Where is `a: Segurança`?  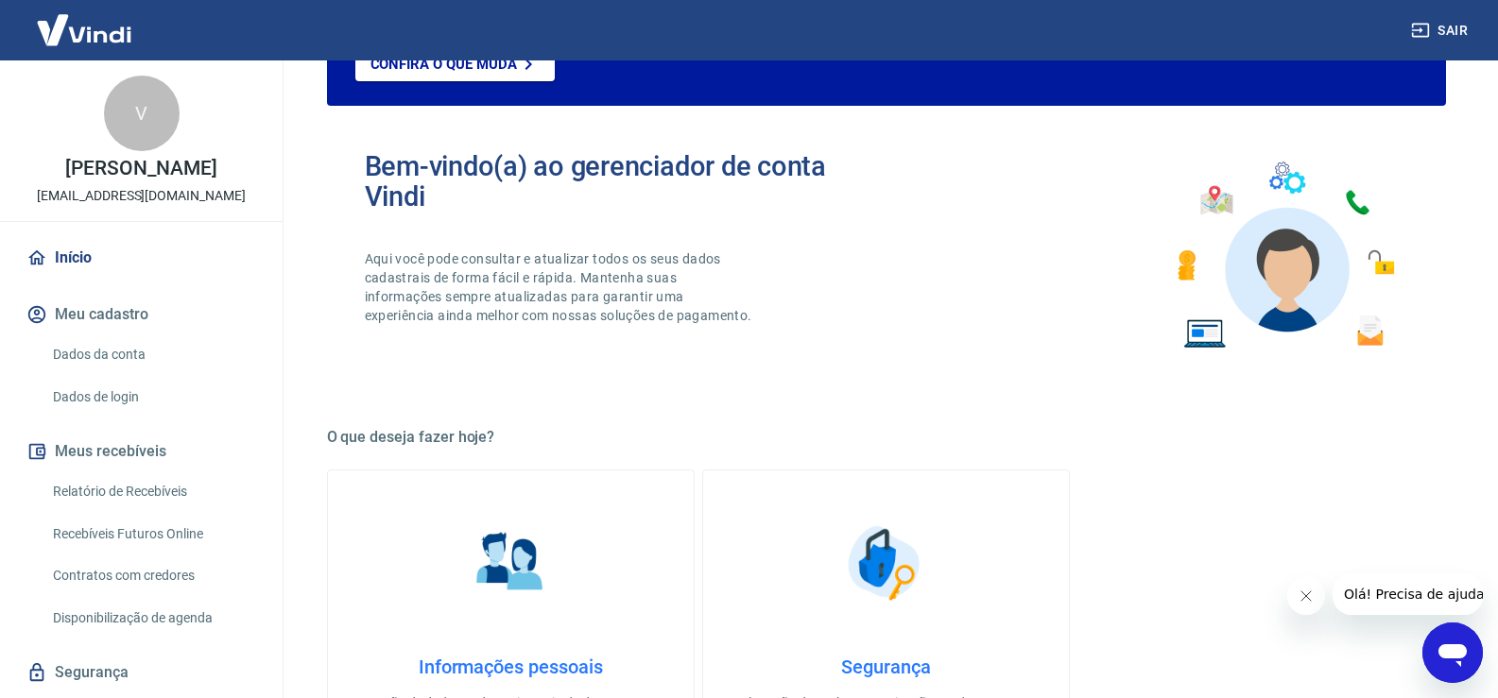 a: Segurança is located at coordinates (141, 673).